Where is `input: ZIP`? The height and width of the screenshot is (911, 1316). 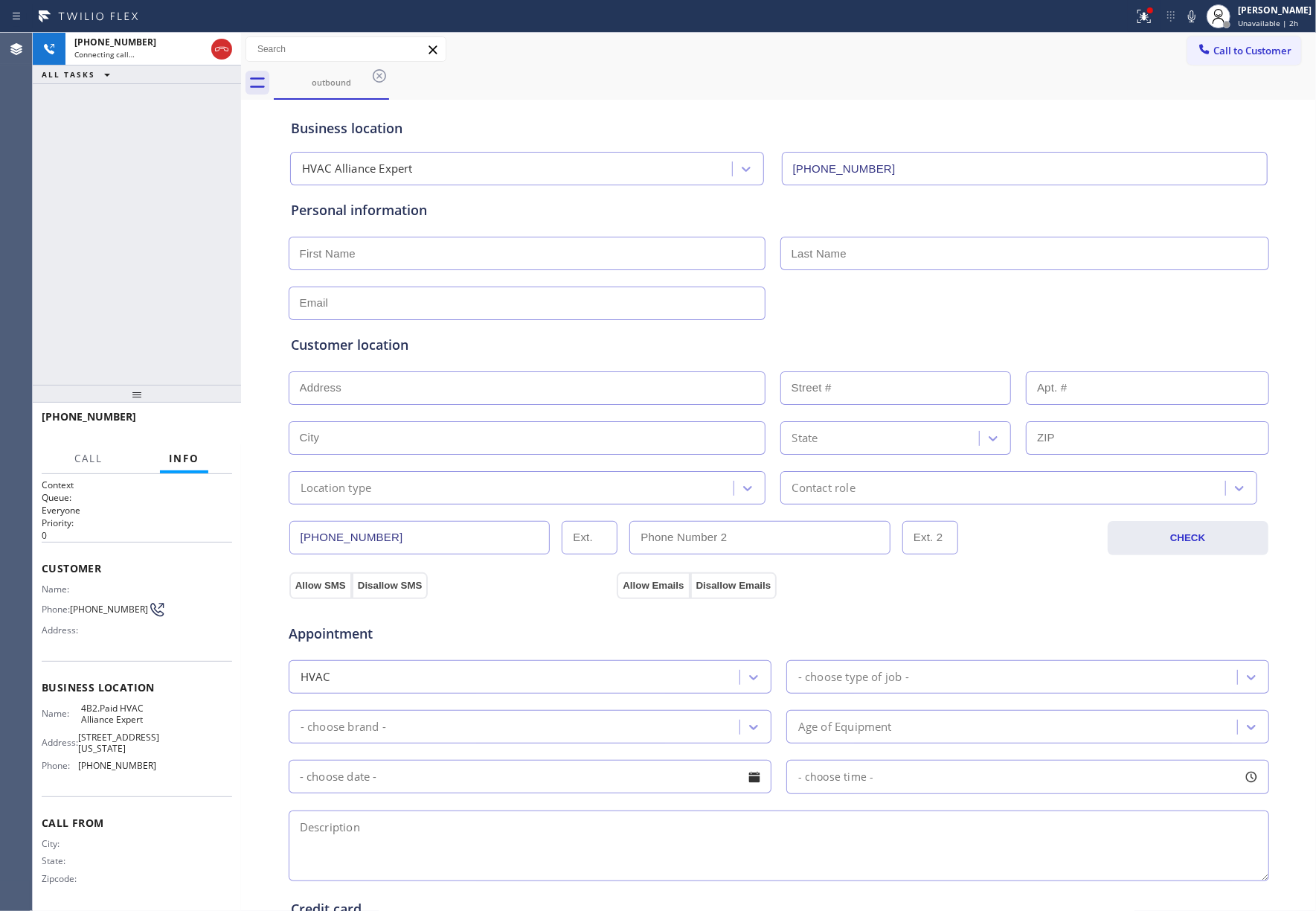
input: ZIP is located at coordinates (1148, 437).